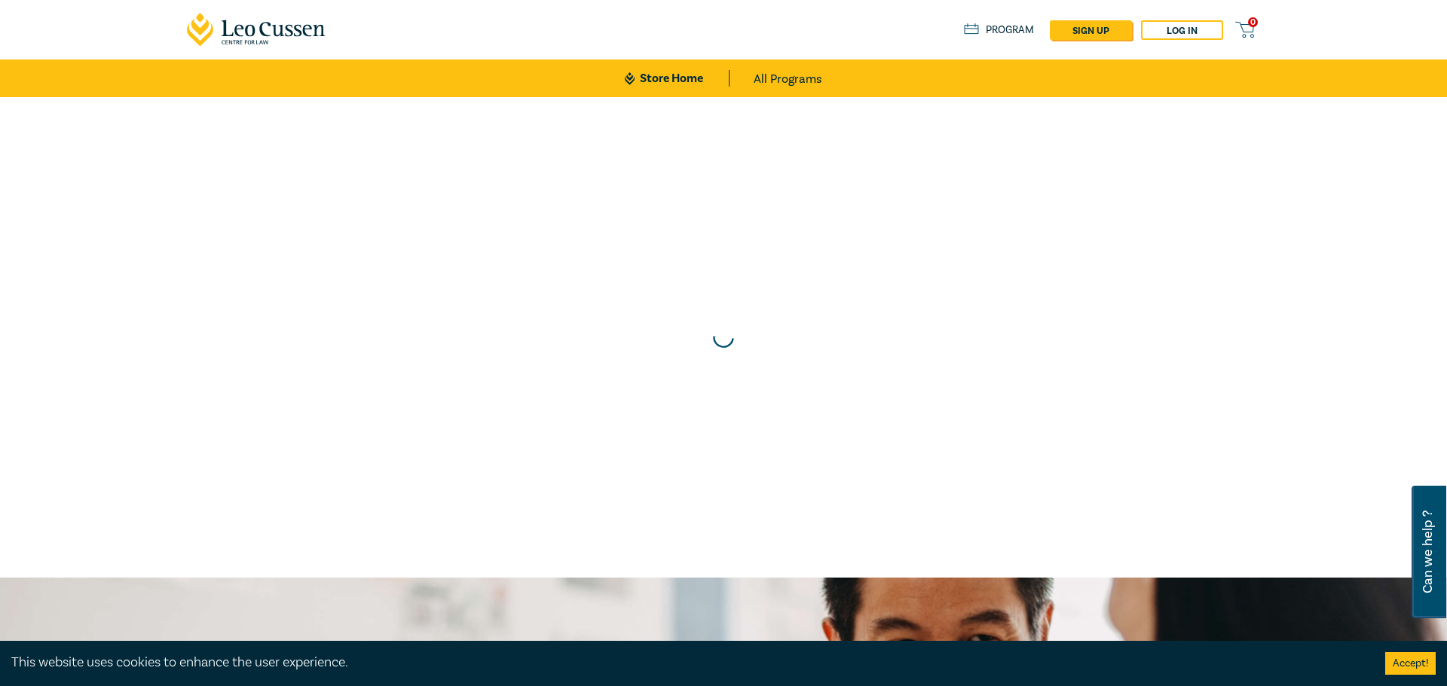 The height and width of the screenshot is (686, 1447). I want to click on span: Can we help ?, so click(1427, 552).